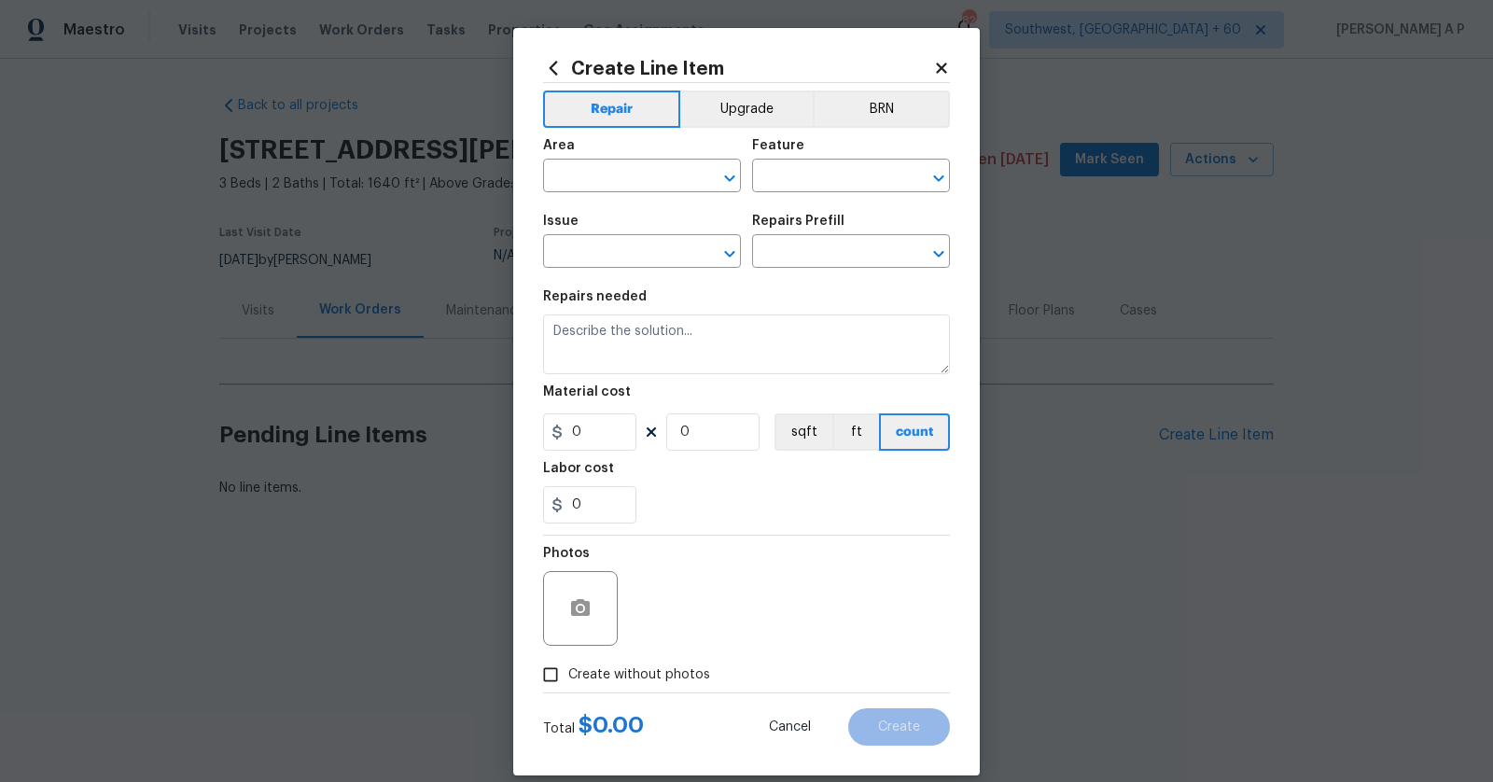  I want to click on span: Cancel, so click(790, 727).